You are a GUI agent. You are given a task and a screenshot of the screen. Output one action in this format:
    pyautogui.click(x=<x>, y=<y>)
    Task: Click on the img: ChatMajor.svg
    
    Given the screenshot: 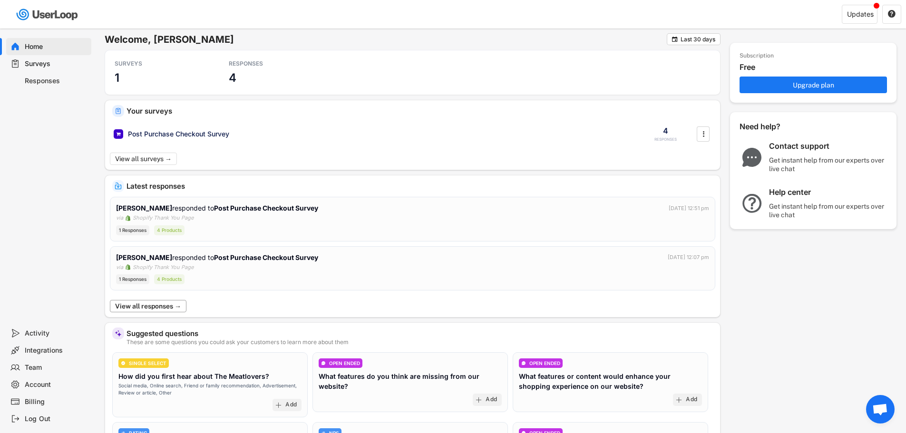 What is the action you would take?
    pyautogui.click(x=752, y=157)
    